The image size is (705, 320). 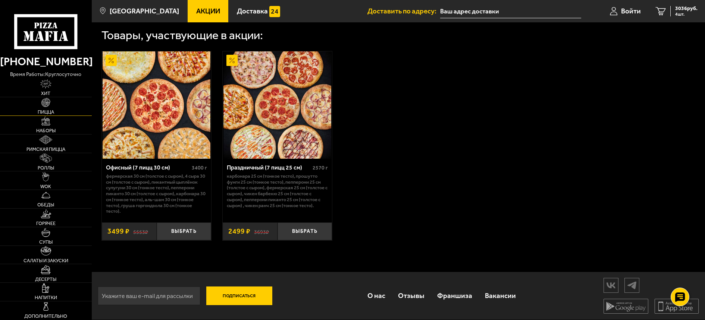 I want to click on div: Праздничный (7 пицц 25 см), so click(x=268, y=168).